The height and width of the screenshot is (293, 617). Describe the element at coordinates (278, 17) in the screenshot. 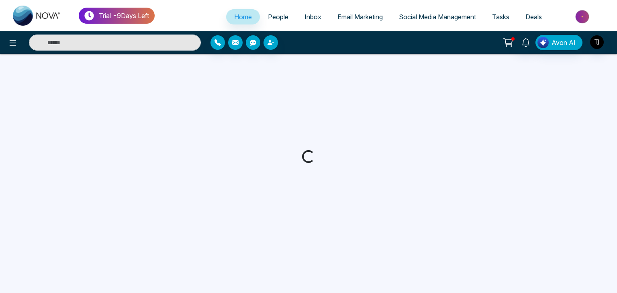

I see `a: People` at that location.